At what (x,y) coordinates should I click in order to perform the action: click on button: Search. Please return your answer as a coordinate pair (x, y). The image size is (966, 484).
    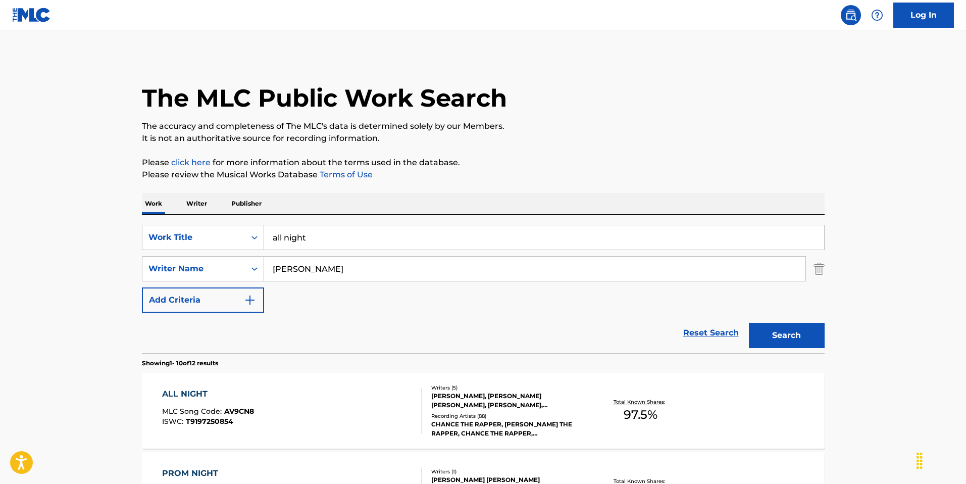
    Looking at the image, I should click on (787, 335).